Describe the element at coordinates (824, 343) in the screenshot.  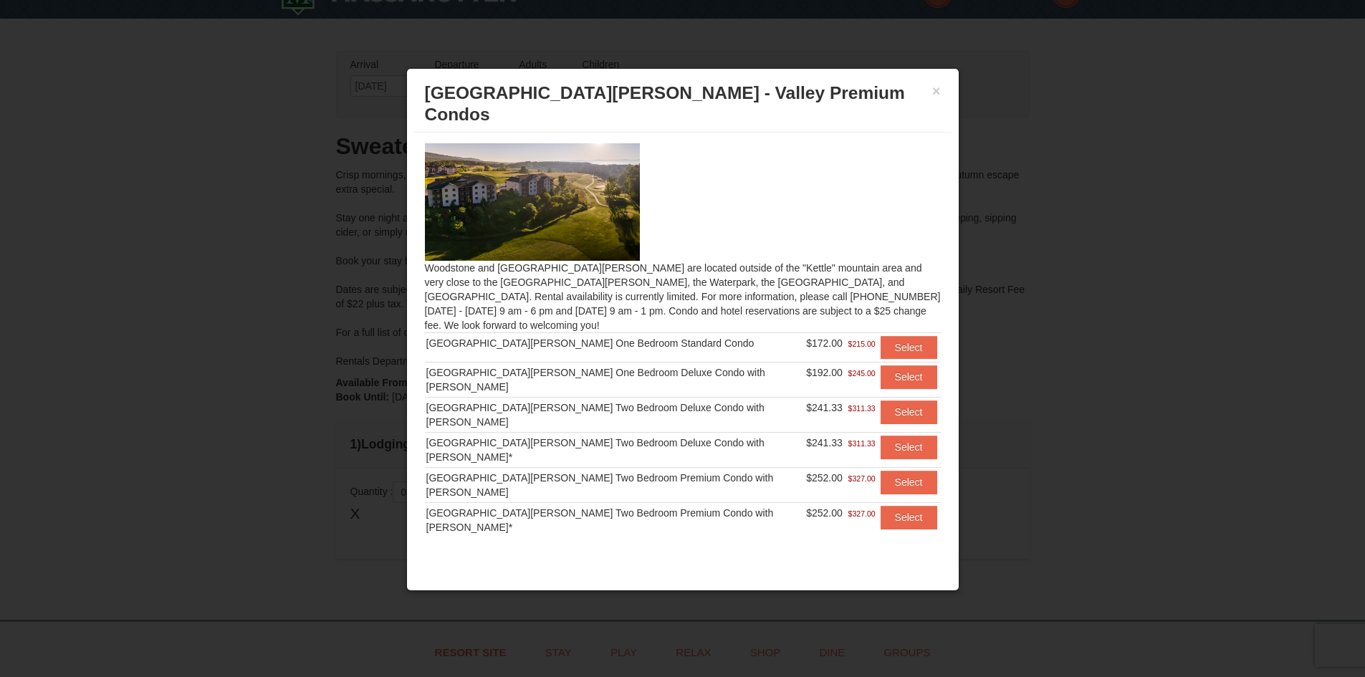
I see `span: $172.00` at that location.